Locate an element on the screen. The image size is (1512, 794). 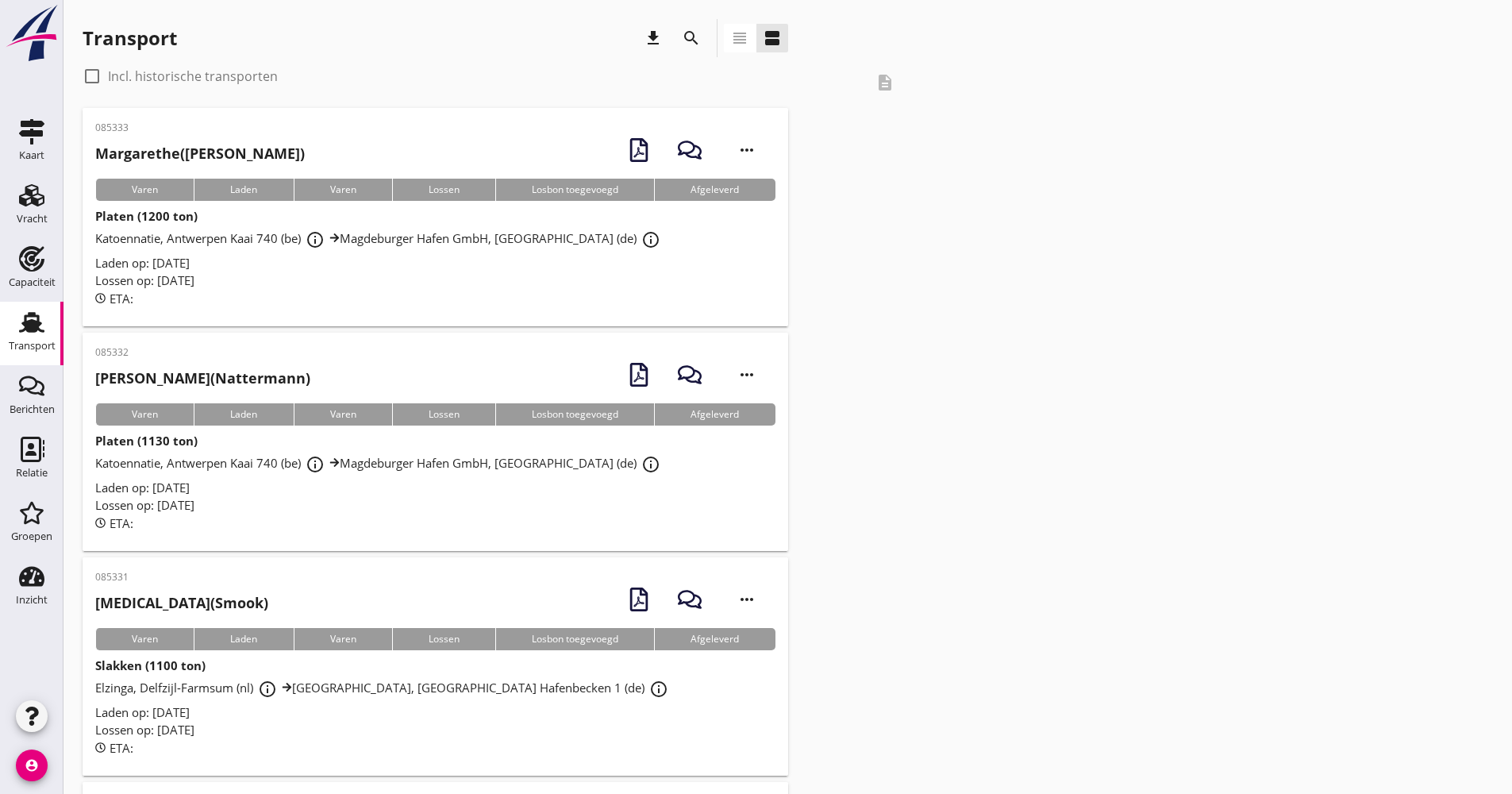
label: Incl. historische transporten is located at coordinates (193, 77).